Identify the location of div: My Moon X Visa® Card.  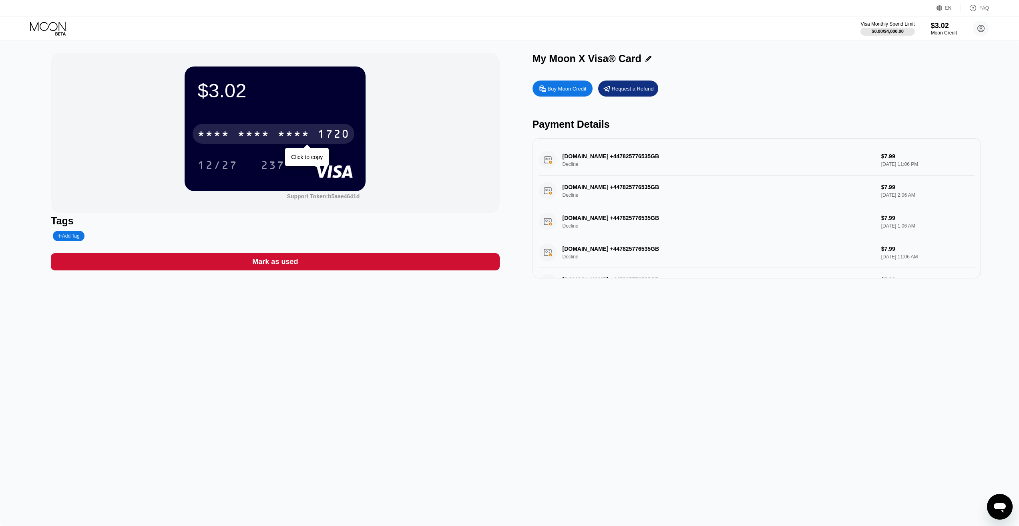
(587, 58).